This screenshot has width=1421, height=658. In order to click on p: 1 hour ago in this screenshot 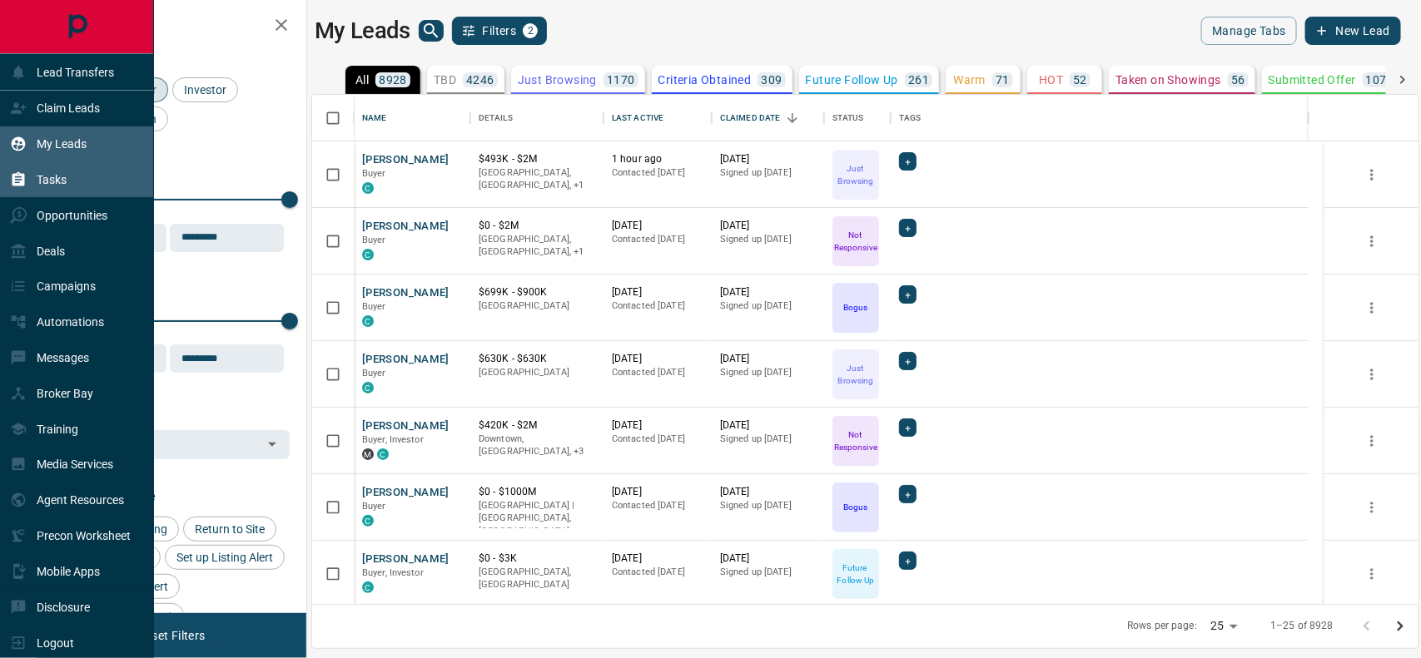, I will do `click(657, 159)`.